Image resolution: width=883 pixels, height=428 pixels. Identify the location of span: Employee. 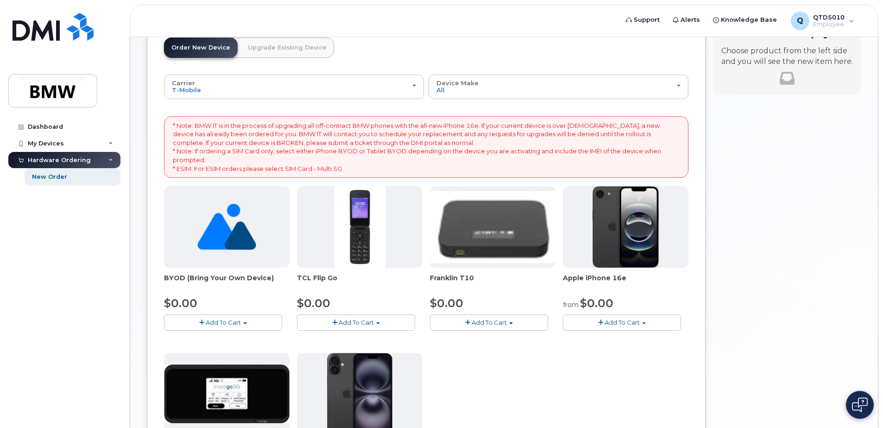
(829, 25).